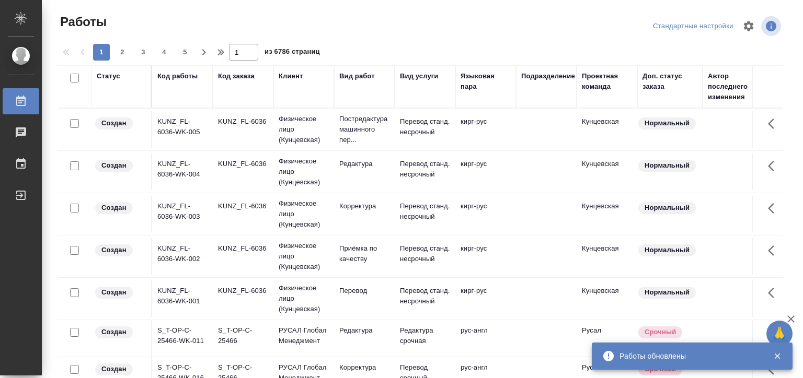 This screenshot has height=378, width=803. Describe the element at coordinates (177, 76) in the screenshot. I see `div: Код работы` at that location.